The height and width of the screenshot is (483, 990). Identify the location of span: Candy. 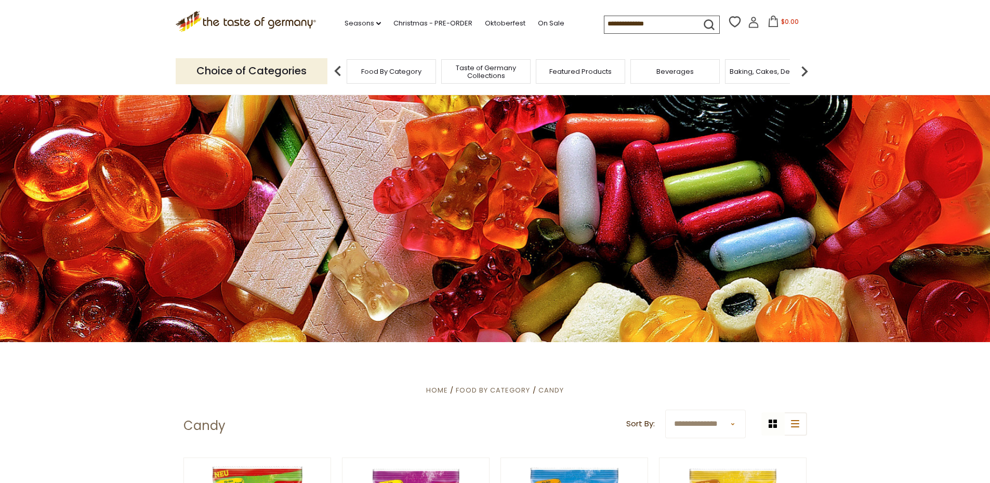
(551, 390).